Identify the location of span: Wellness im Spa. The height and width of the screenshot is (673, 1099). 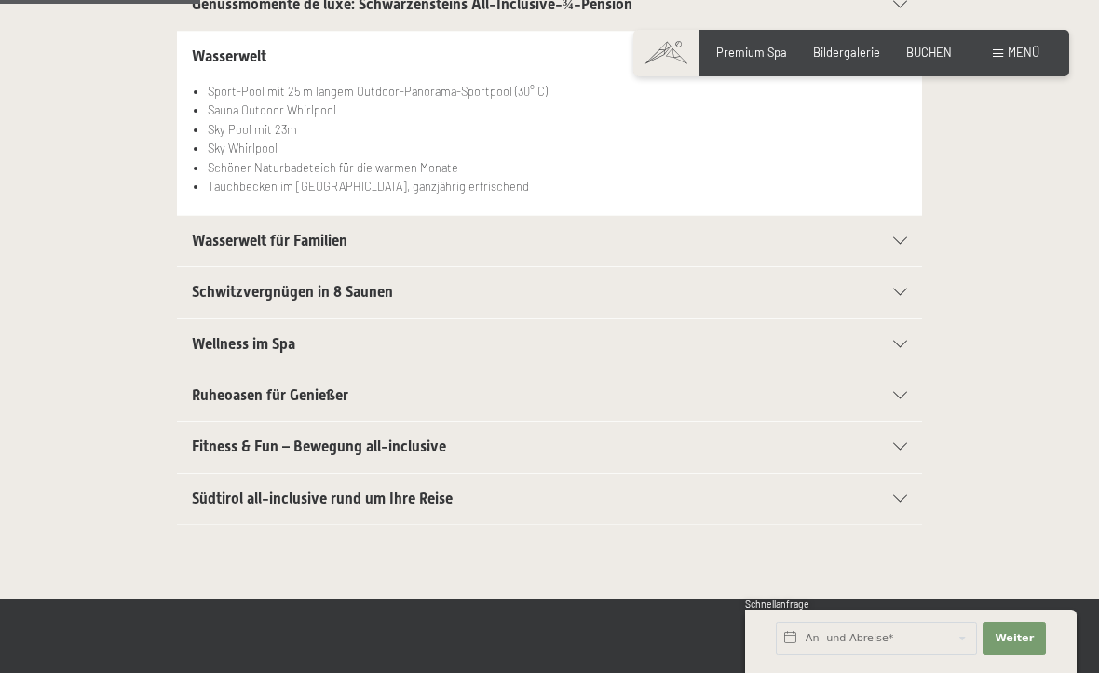
(243, 344).